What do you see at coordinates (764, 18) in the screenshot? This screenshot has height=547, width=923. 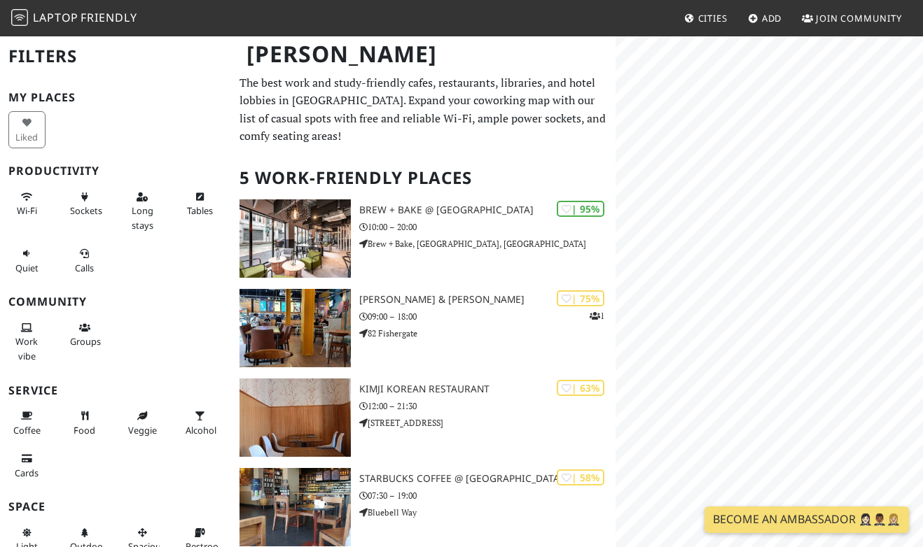 I see `a: Add` at bounding box center [764, 18].